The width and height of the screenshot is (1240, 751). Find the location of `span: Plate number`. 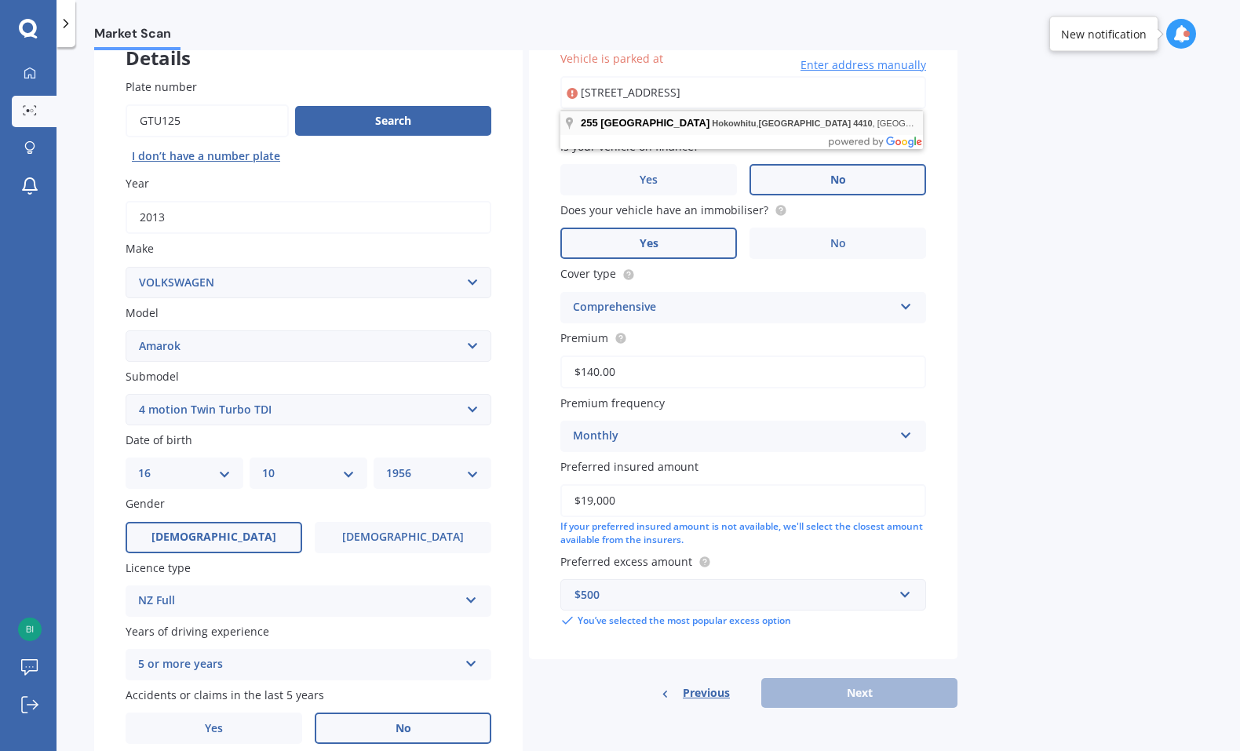

span: Plate number is located at coordinates (161, 86).